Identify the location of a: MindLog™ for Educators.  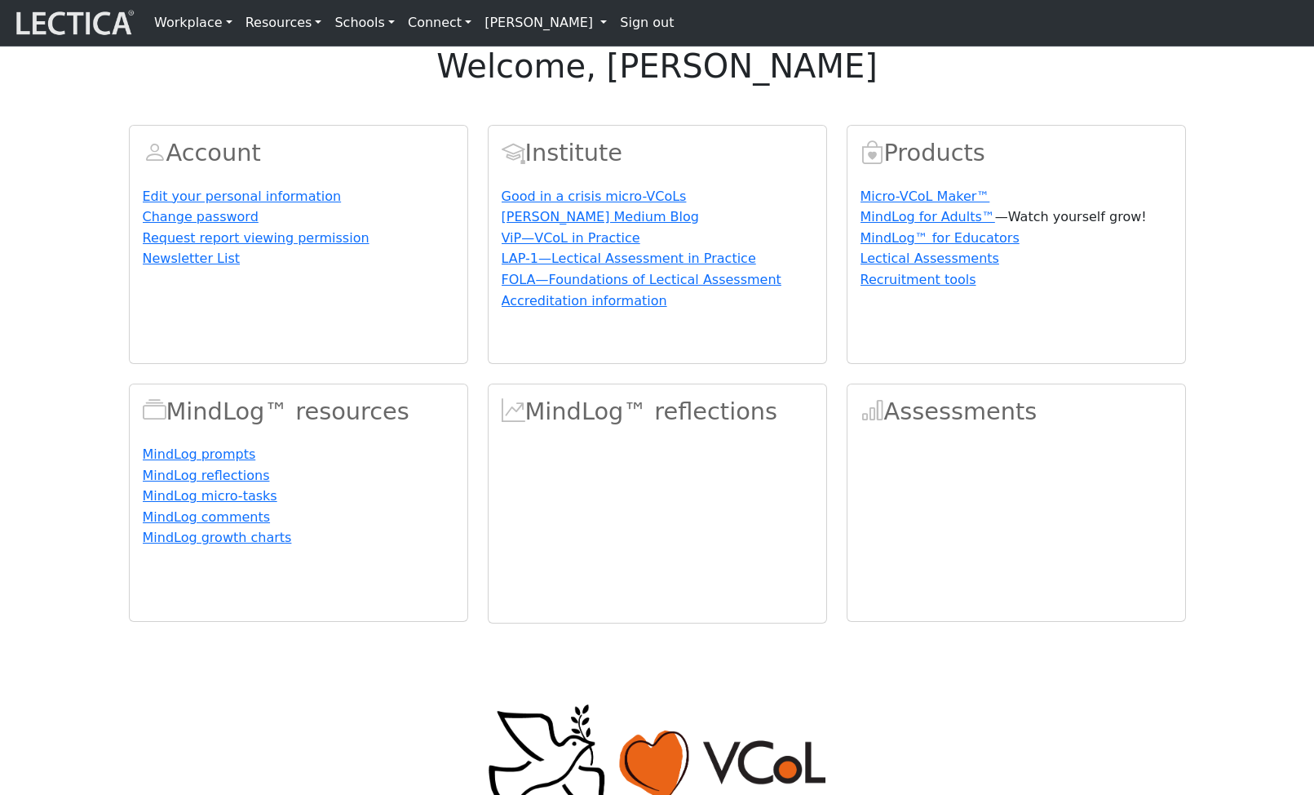
(940, 237).